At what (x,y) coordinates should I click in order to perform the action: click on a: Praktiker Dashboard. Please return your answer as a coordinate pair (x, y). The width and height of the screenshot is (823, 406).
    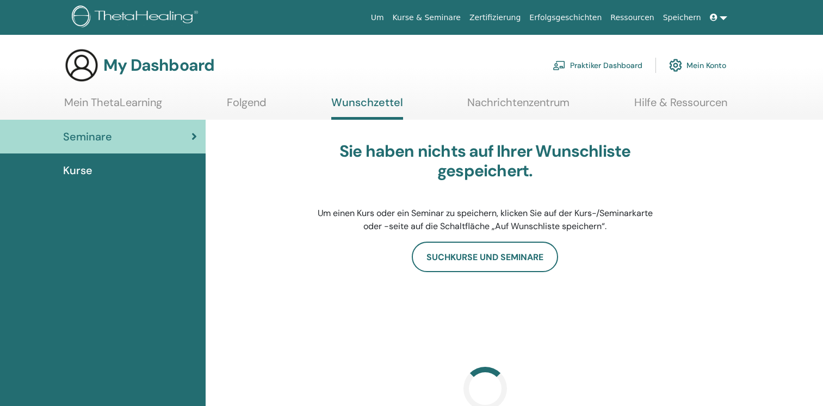
    Looking at the image, I should click on (597, 65).